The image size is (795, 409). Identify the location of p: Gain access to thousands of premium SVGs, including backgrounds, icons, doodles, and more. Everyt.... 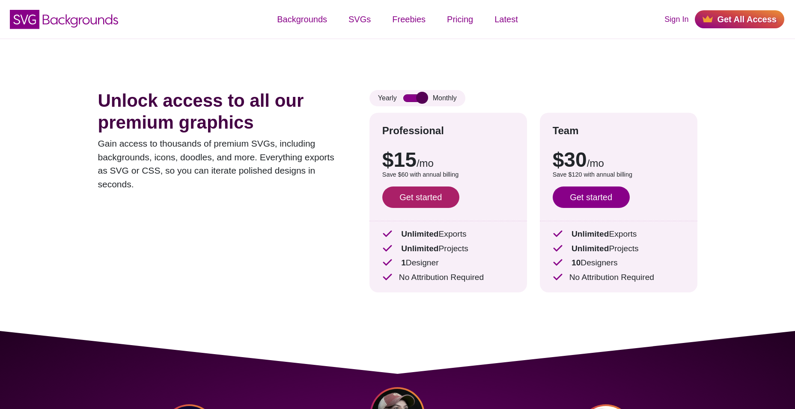
(221, 164).